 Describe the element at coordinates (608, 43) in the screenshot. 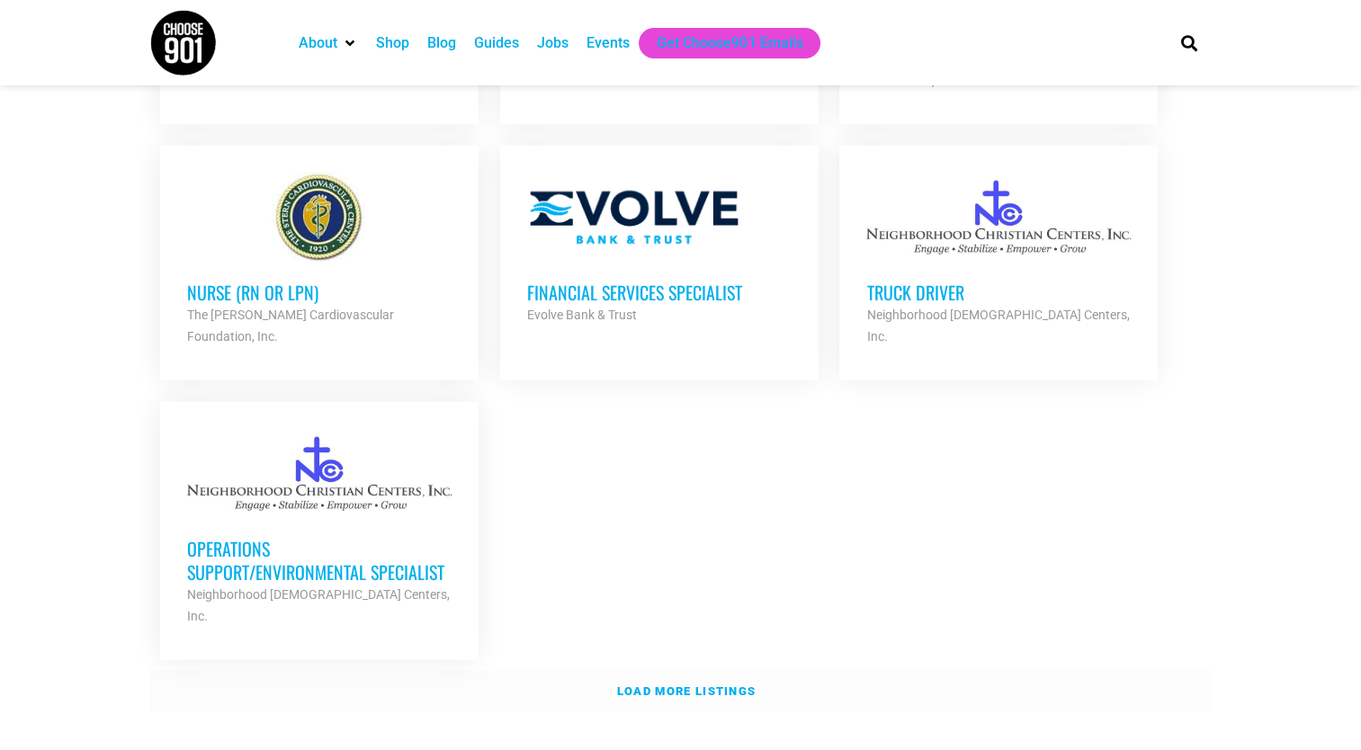

I see `div: Events` at that location.